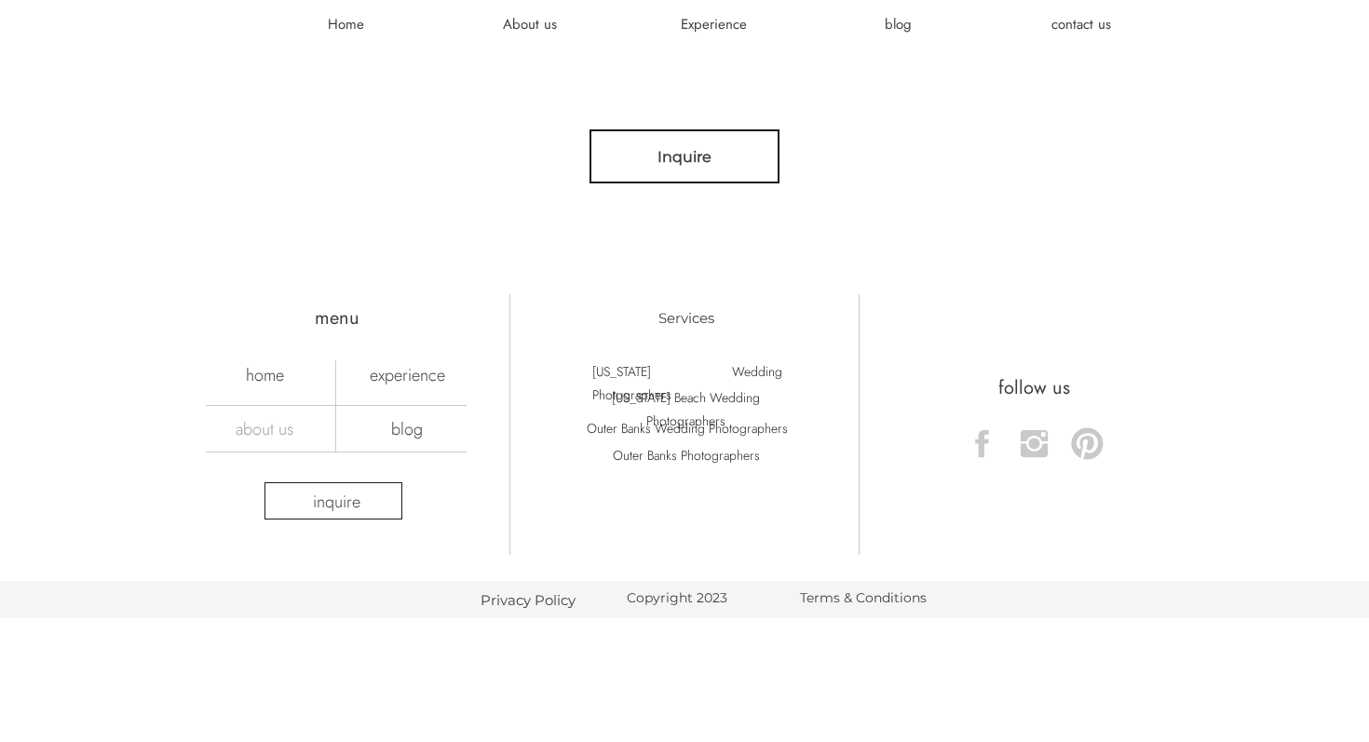  What do you see at coordinates (685, 322) in the screenshot?
I see `h2: Services` at bounding box center [685, 322].